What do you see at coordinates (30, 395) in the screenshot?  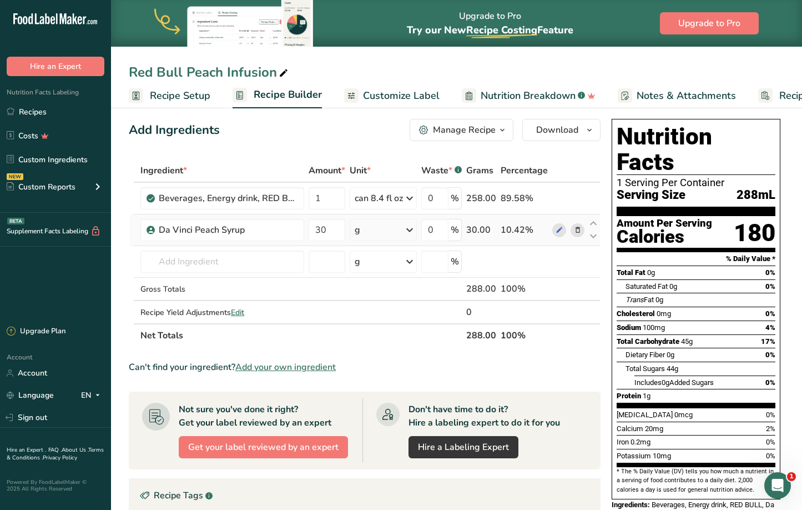 I see `a: Language` at bounding box center [30, 395].